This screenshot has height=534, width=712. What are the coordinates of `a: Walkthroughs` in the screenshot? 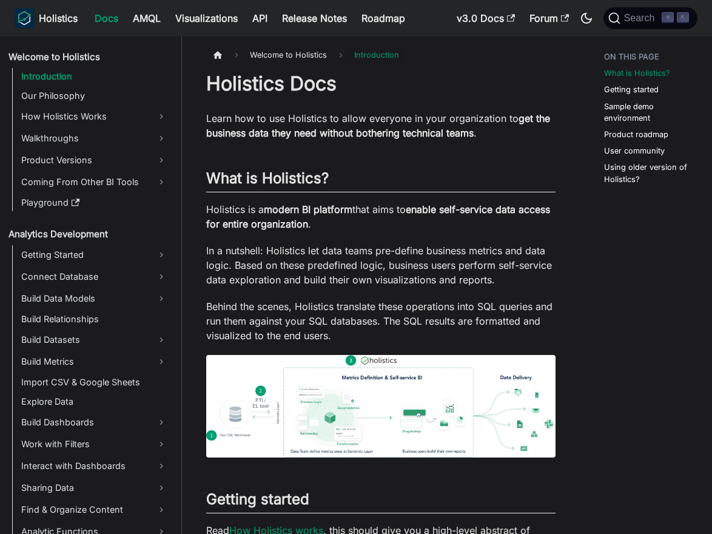 It's located at (94, 138).